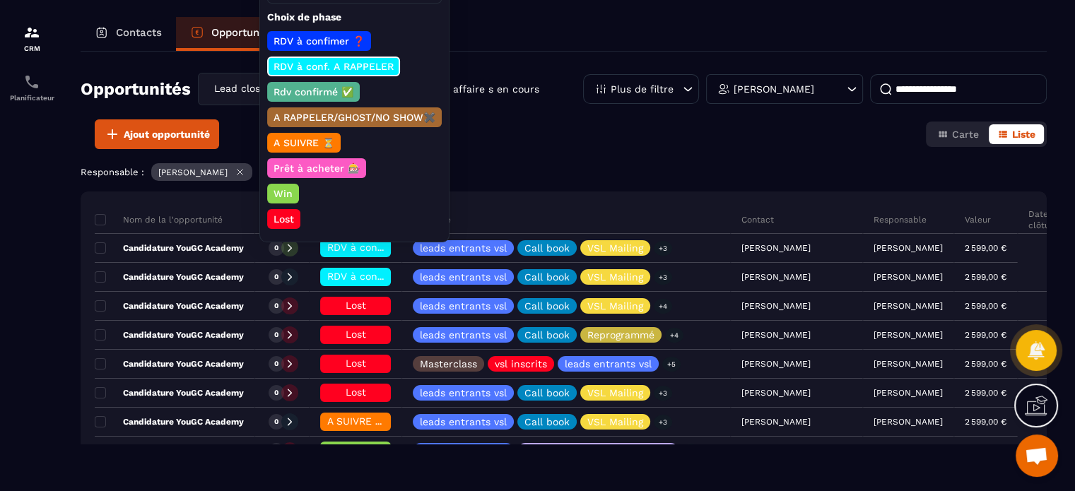 The height and width of the screenshot is (491, 1075). I want to click on span: Lead closing, so click(242, 89).